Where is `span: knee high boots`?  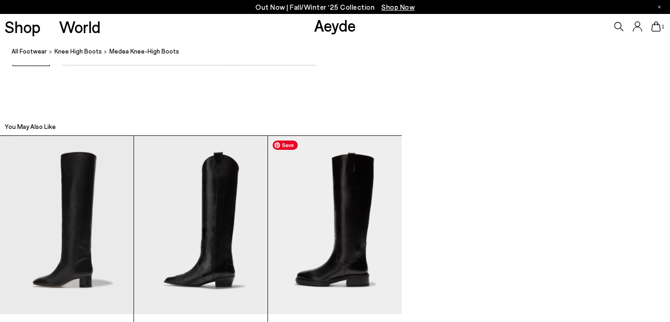 span: knee high boots is located at coordinates (78, 51).